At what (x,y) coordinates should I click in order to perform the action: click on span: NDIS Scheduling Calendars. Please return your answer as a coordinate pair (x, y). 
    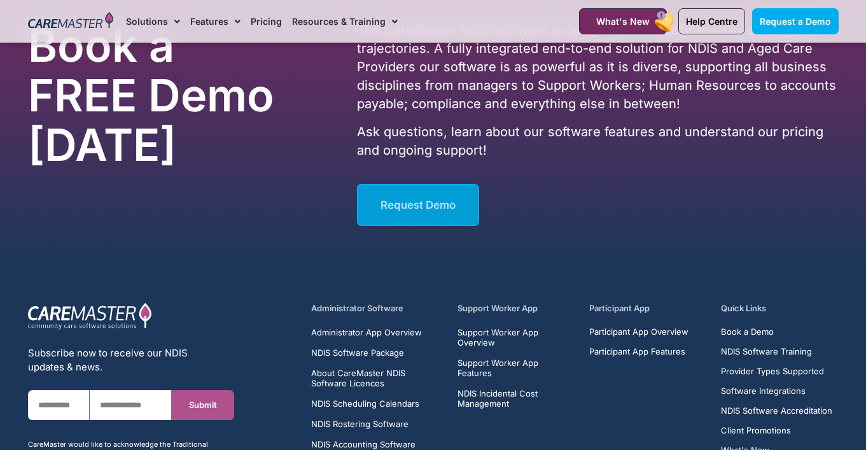
    Looking at the image, I should click on (365, 403).